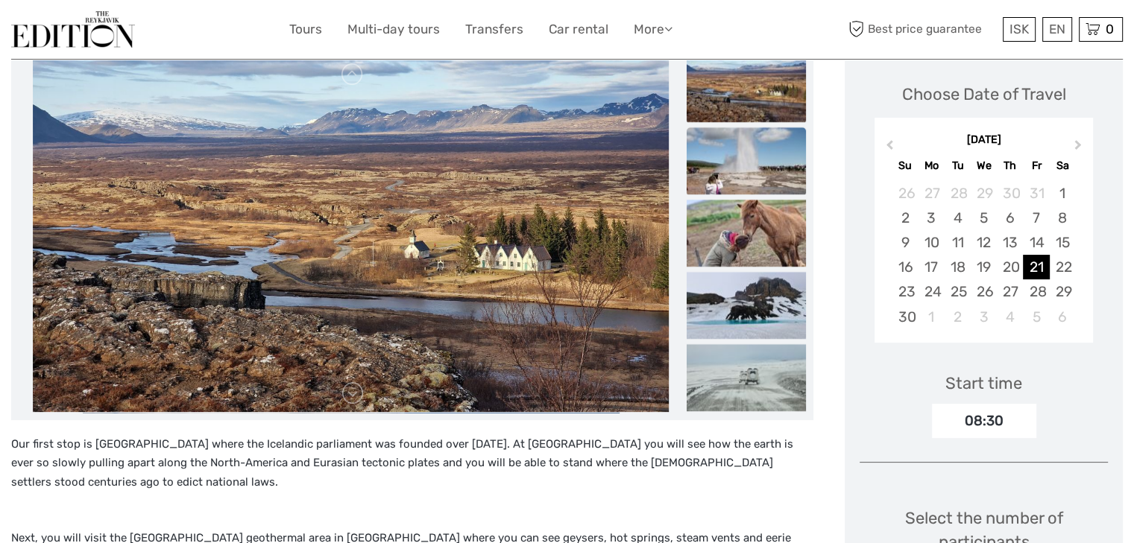  I want to click on div: Su, so click(904, 165).